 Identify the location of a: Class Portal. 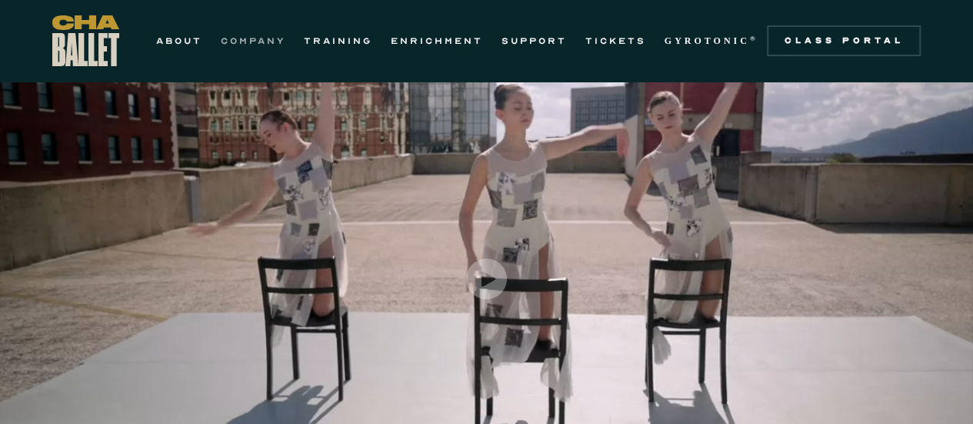
(844, 41).